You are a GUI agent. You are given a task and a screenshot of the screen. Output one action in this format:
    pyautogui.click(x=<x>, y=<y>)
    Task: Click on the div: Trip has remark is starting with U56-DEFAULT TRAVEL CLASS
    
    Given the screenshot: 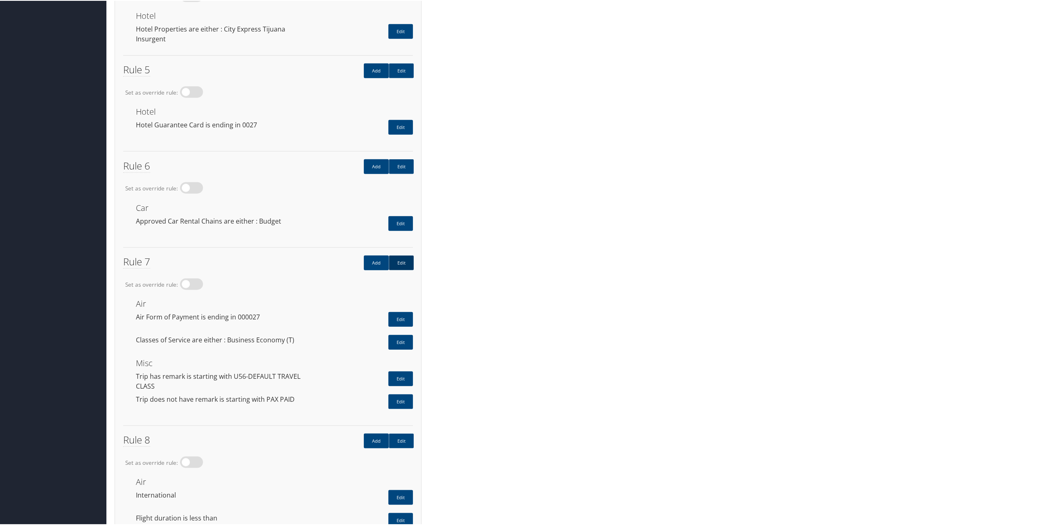 What is the action you would take?
    pyautogui.click(x=226, y=380)
    